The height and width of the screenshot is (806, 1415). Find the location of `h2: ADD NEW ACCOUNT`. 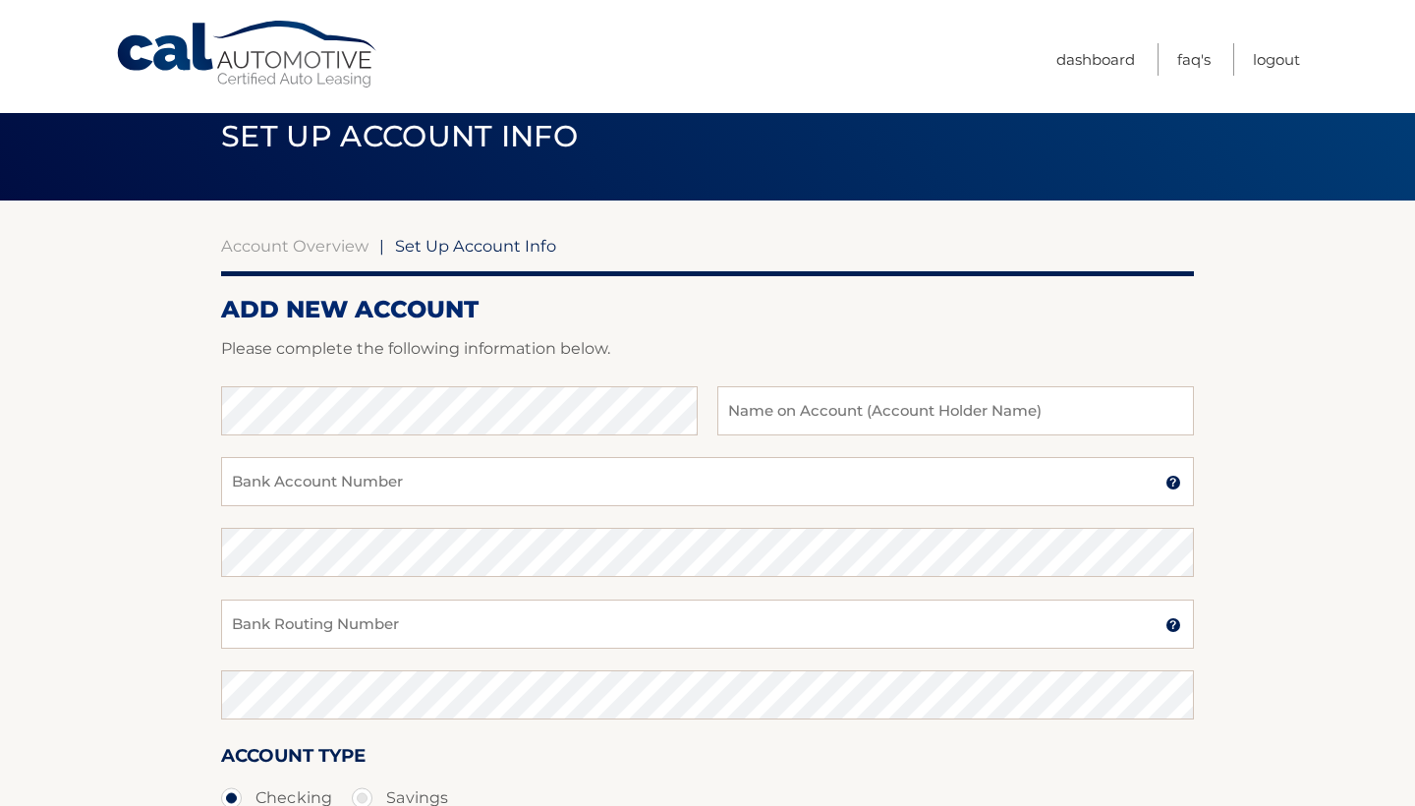

h2: ADD NEW ACCOUNT is located at coordinates (708, 310).